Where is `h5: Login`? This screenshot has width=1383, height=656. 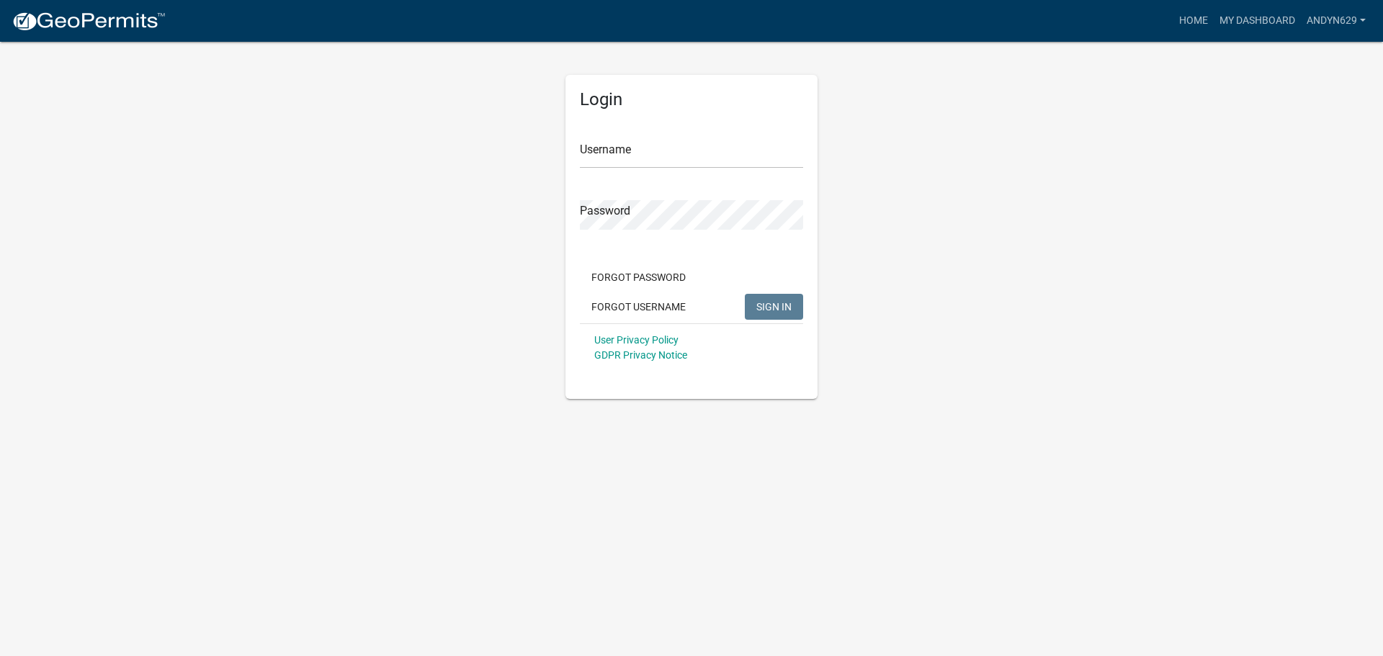
h5: Login is located at coordinates (692, 99).